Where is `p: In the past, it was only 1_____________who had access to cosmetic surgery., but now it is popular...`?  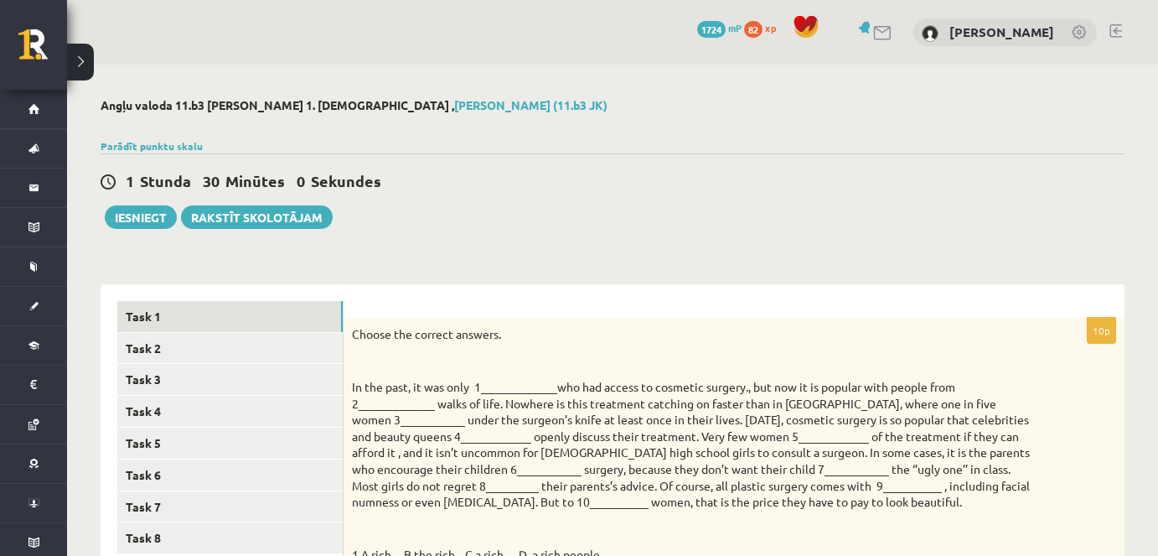 p: In the past, it was only 1_____________who had access to cosmetic surgery., but now it is popular... is located at coordinates (692, 444).